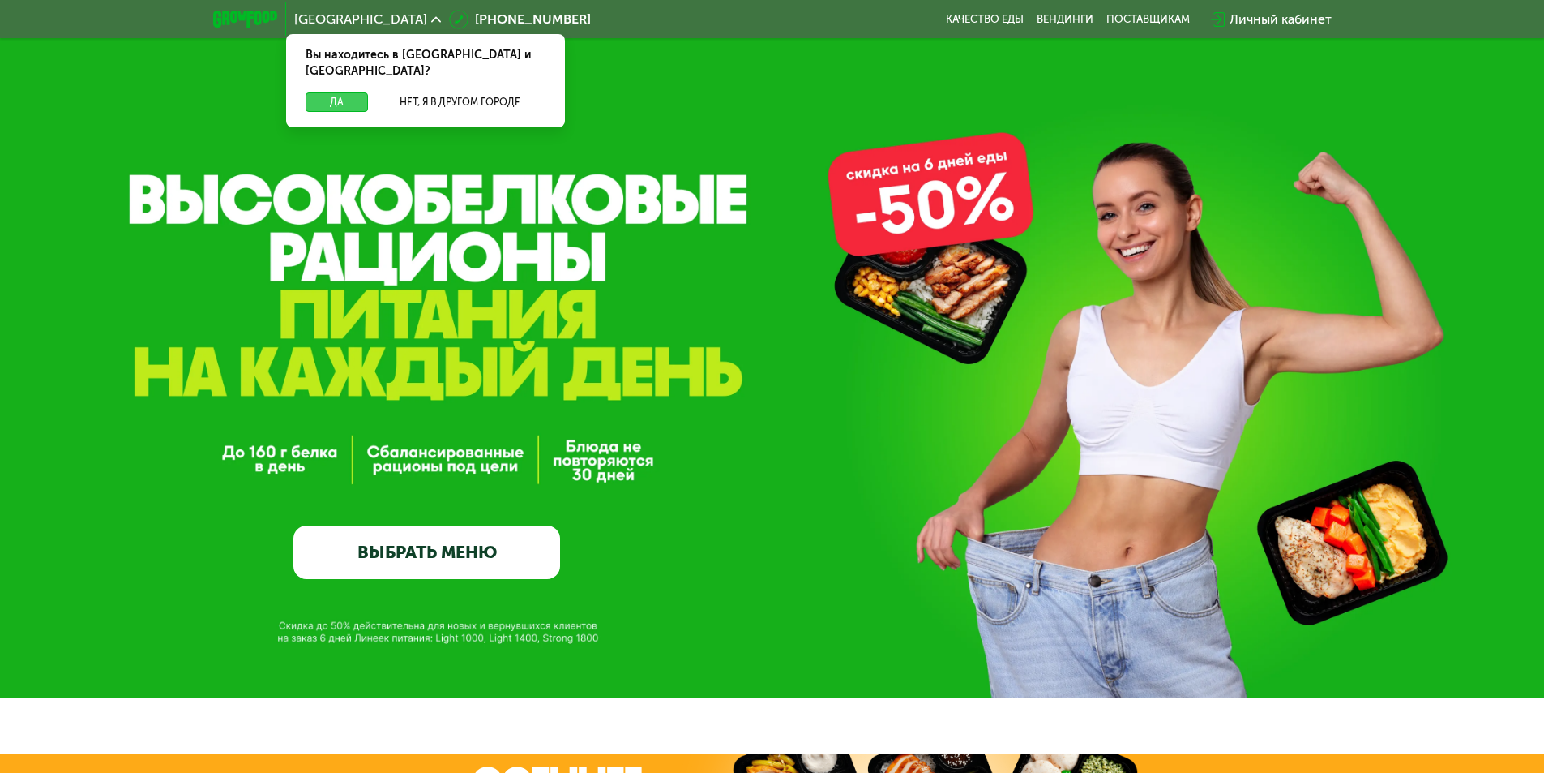 This screenshot has width=1544, height=773. I want to click on div: Личный кабинет, so click(1281, 19).